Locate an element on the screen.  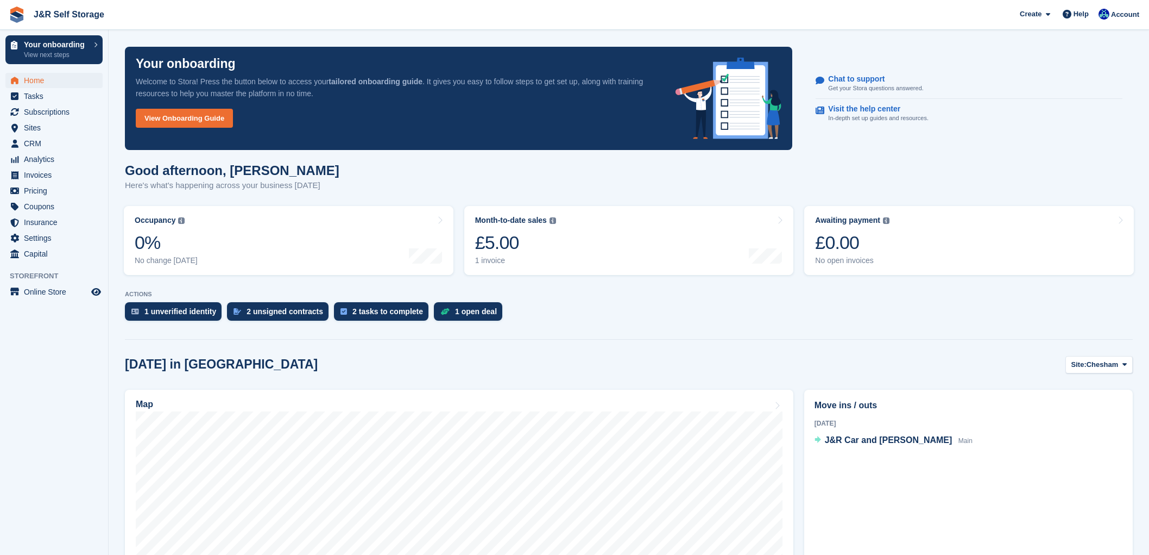
span: Help is located at coordinates (1081, 14).